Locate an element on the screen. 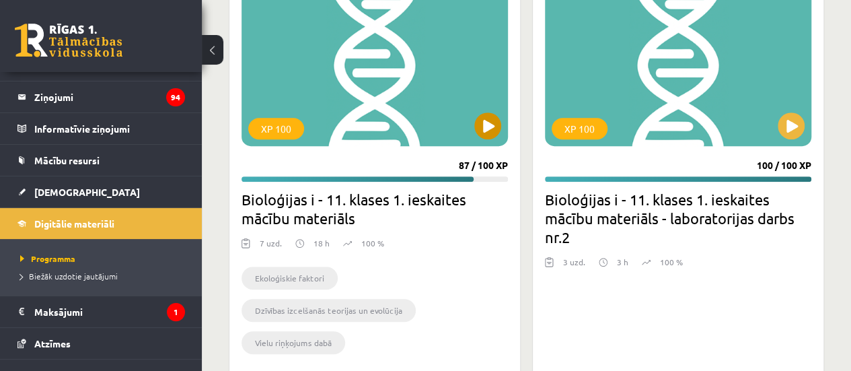 The height and width of the screenshot is (371, 851). legend: Ziņojumi is located at coordinates (110, 97).